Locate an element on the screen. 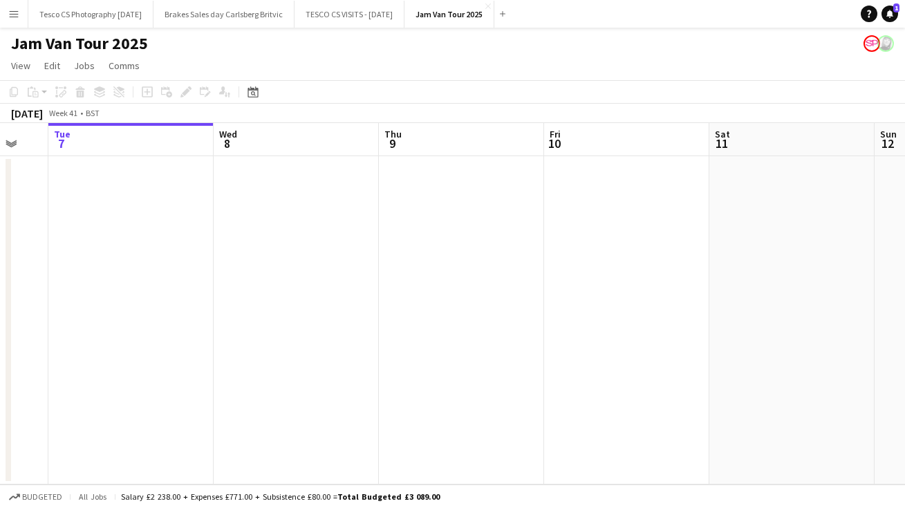  span: 10 is located at coordinates (554, 143).